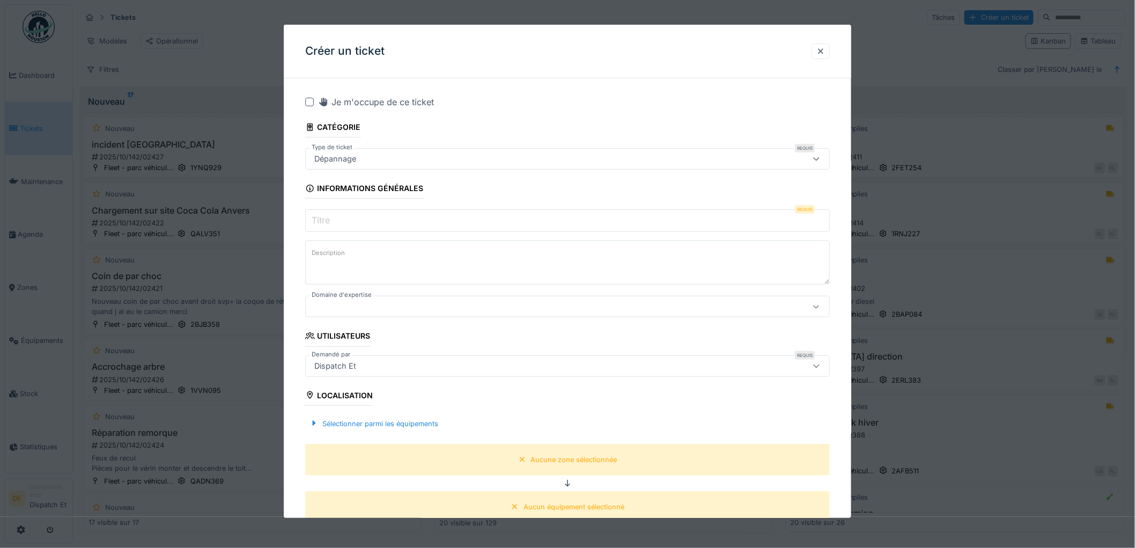 The height and width of the screenshot is (548, 1135). I want to click on div: Informations générales, so click(364, 189).